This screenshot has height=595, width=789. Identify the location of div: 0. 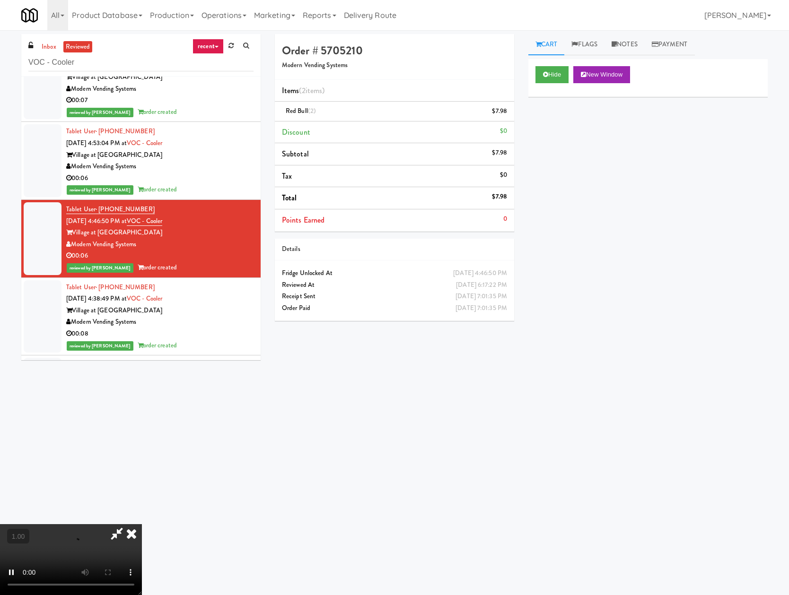
(505, 219).